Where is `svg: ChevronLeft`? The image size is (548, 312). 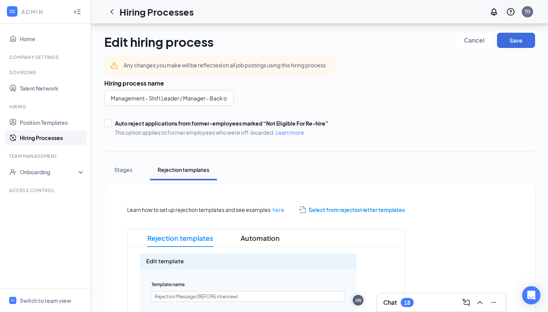
svg: ChevronLeft is located at coordinates (112, 12).